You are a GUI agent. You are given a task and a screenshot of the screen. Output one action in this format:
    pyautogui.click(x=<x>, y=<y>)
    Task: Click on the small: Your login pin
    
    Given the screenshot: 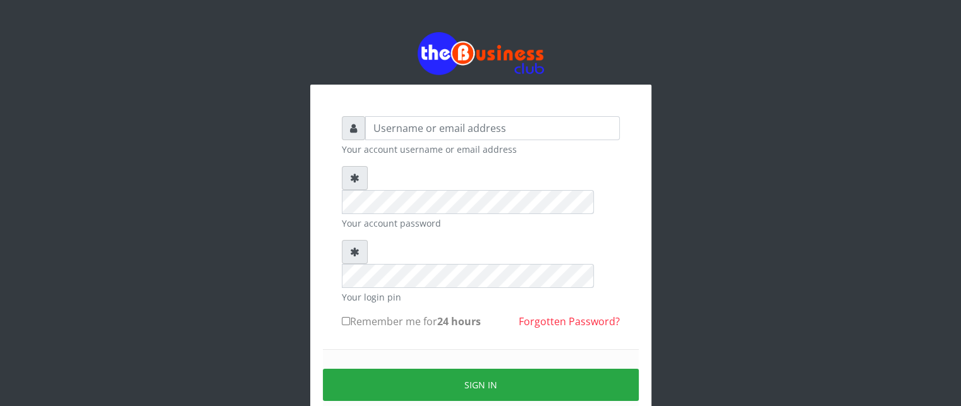 What is the action you would take?
    pyautogui.click(x=481, y=297)
    